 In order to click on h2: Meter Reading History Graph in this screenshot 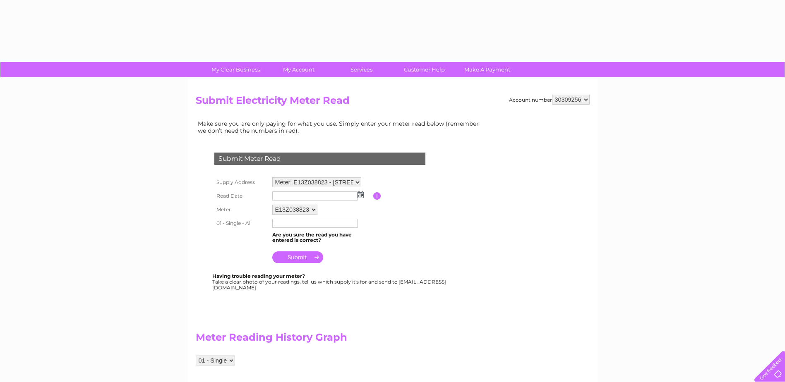, I will do `click(341, 340)`.